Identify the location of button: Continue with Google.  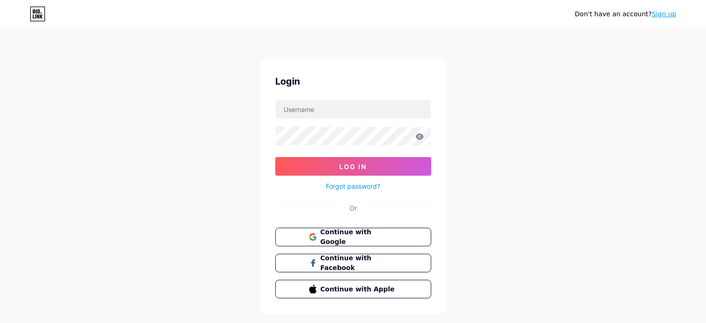
(353, 237).